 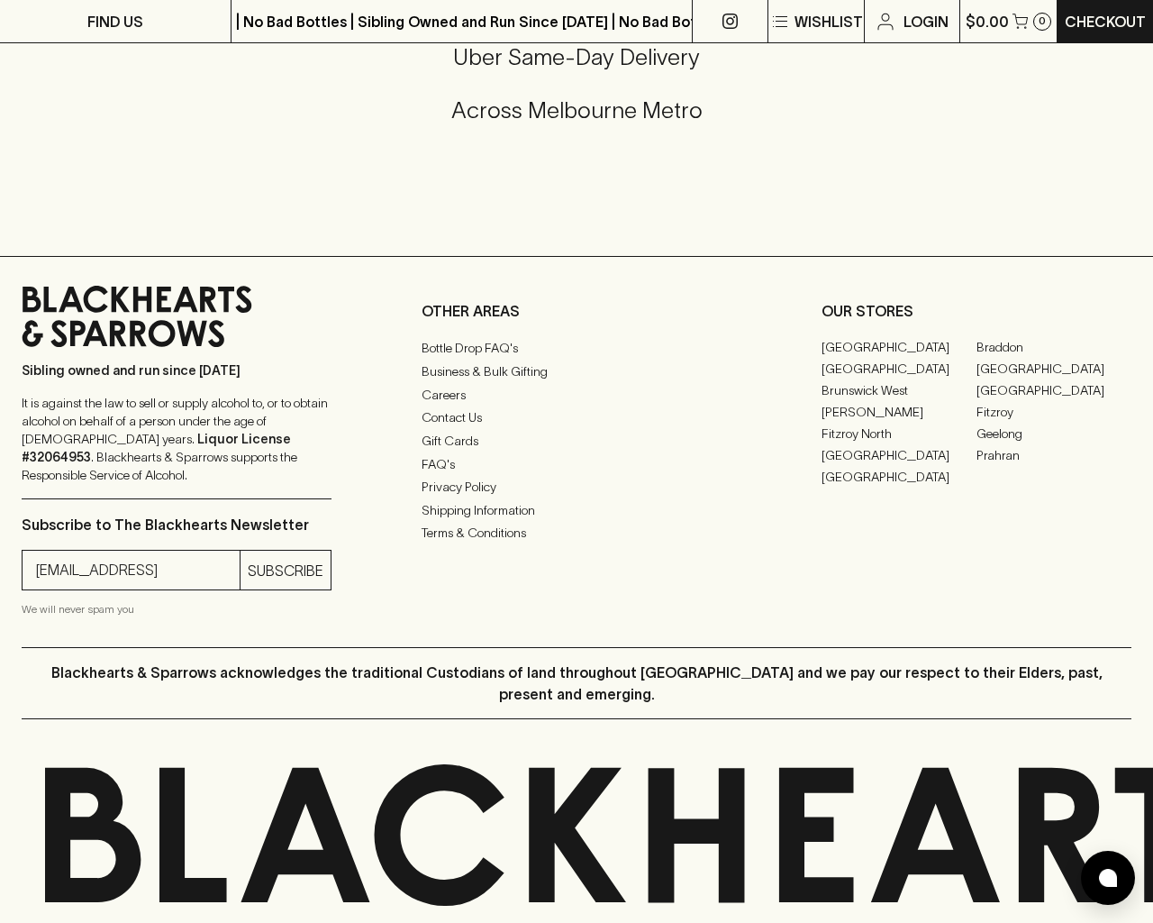 I want to click on button: SUBSCRIBE, so click(x=286, y=569).